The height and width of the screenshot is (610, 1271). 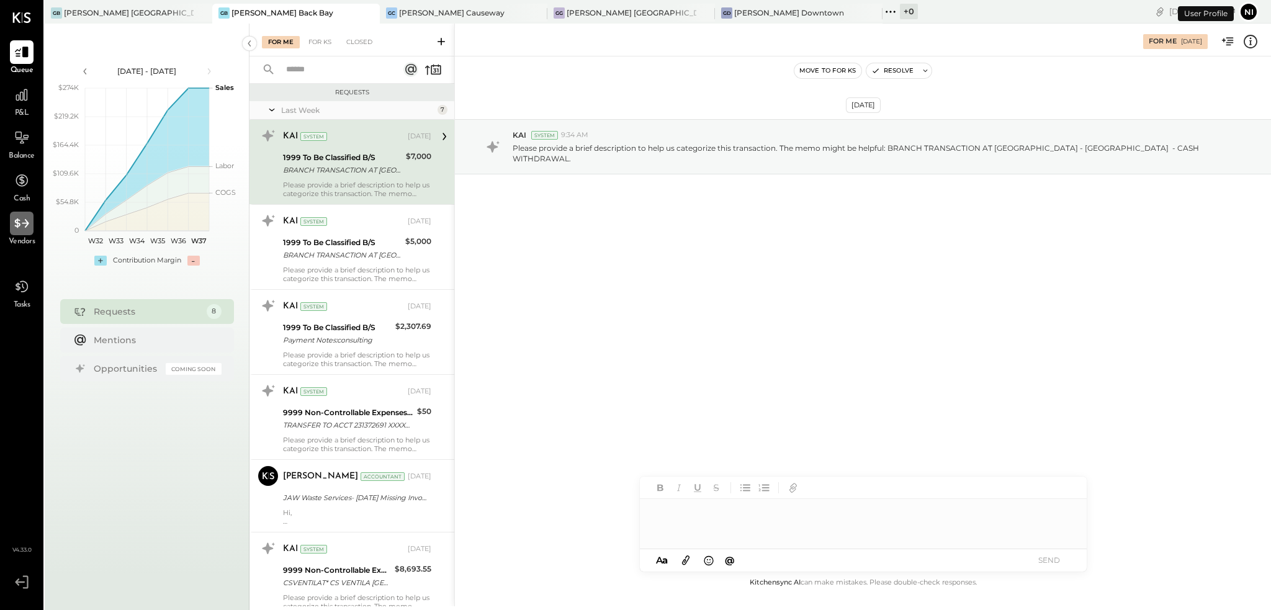 I want to click on div: Contribution Margin, so click(x=147, y=261).